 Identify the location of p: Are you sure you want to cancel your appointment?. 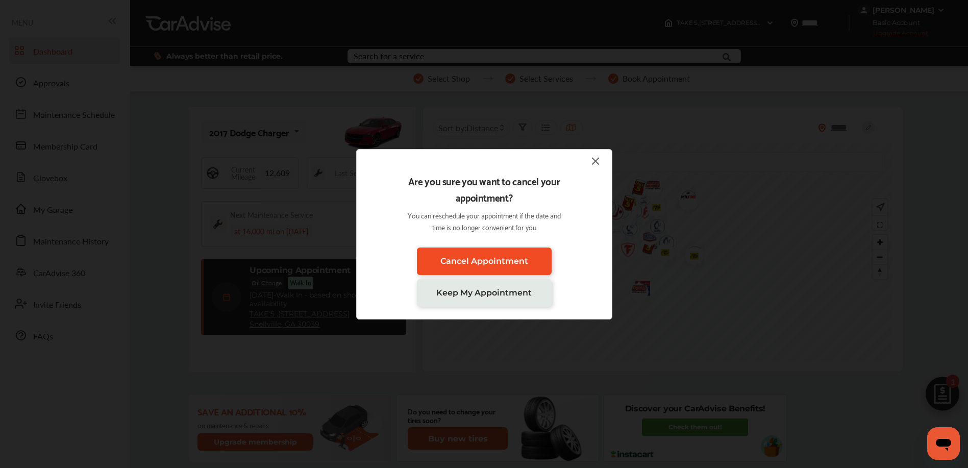
(484, 189).